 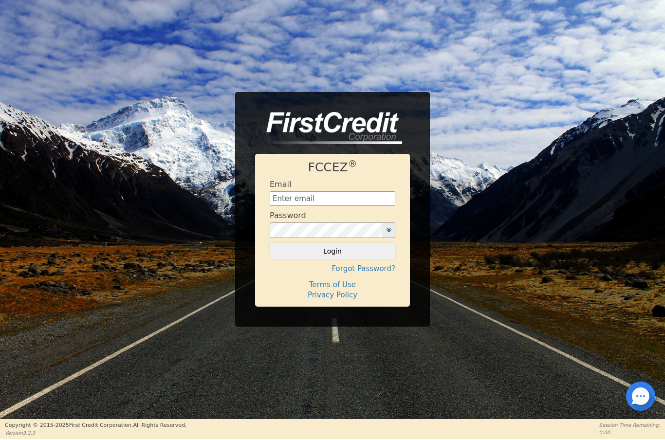 What do you see at coordinates (332, 285) in the screenshot?
I see `h4: Terms of Use` at bounding box center [332, 285].